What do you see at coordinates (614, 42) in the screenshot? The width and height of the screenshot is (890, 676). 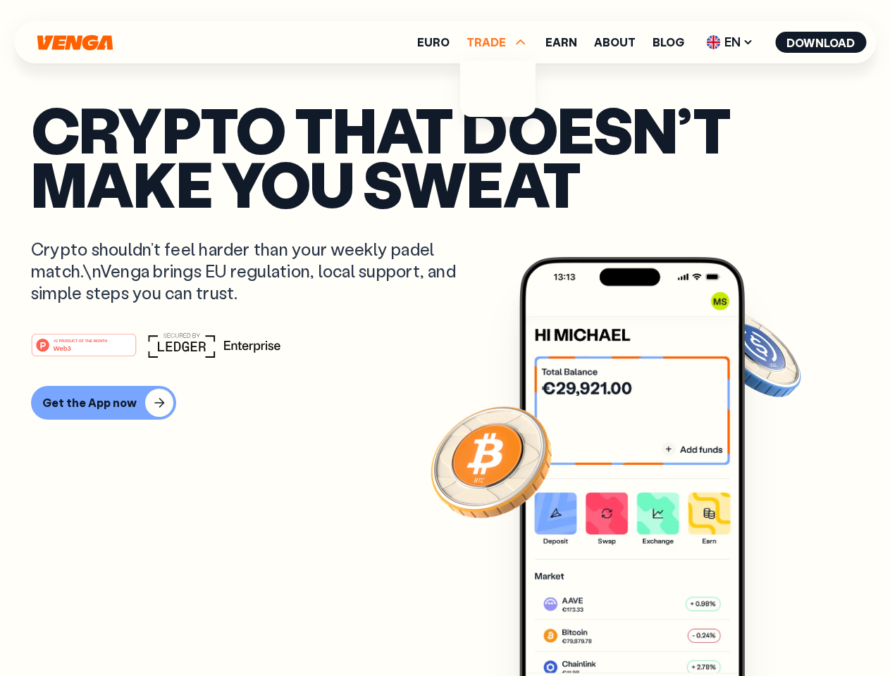 I see `a: About` at bounding box center [614, 42].